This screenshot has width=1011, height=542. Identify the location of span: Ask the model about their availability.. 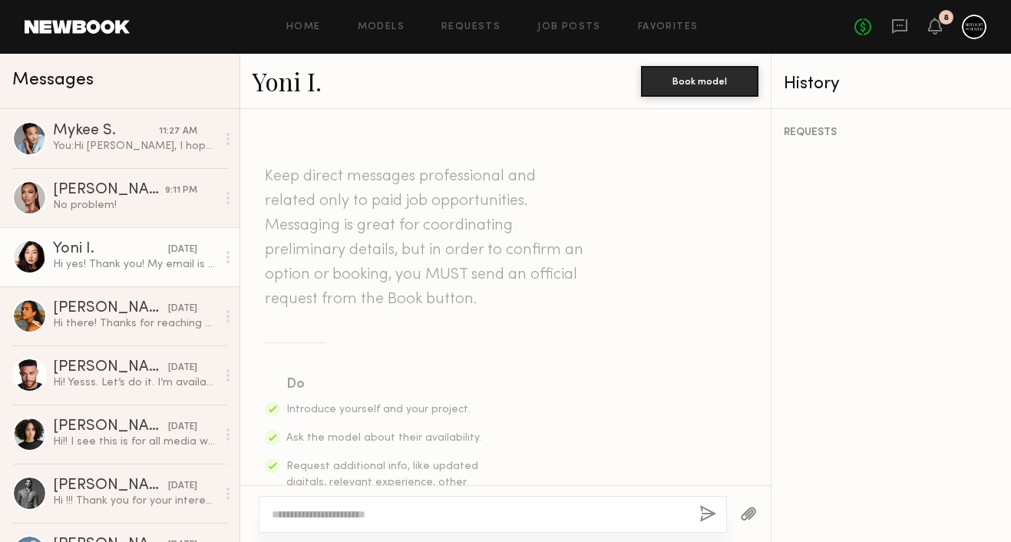
(384, 438).